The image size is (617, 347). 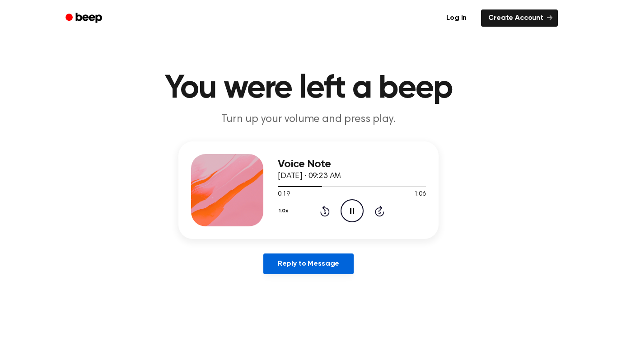 What do you see at coordinates (85, 18) in the screenshot?
I see `a: Beep` at bounding box center [85, 18].